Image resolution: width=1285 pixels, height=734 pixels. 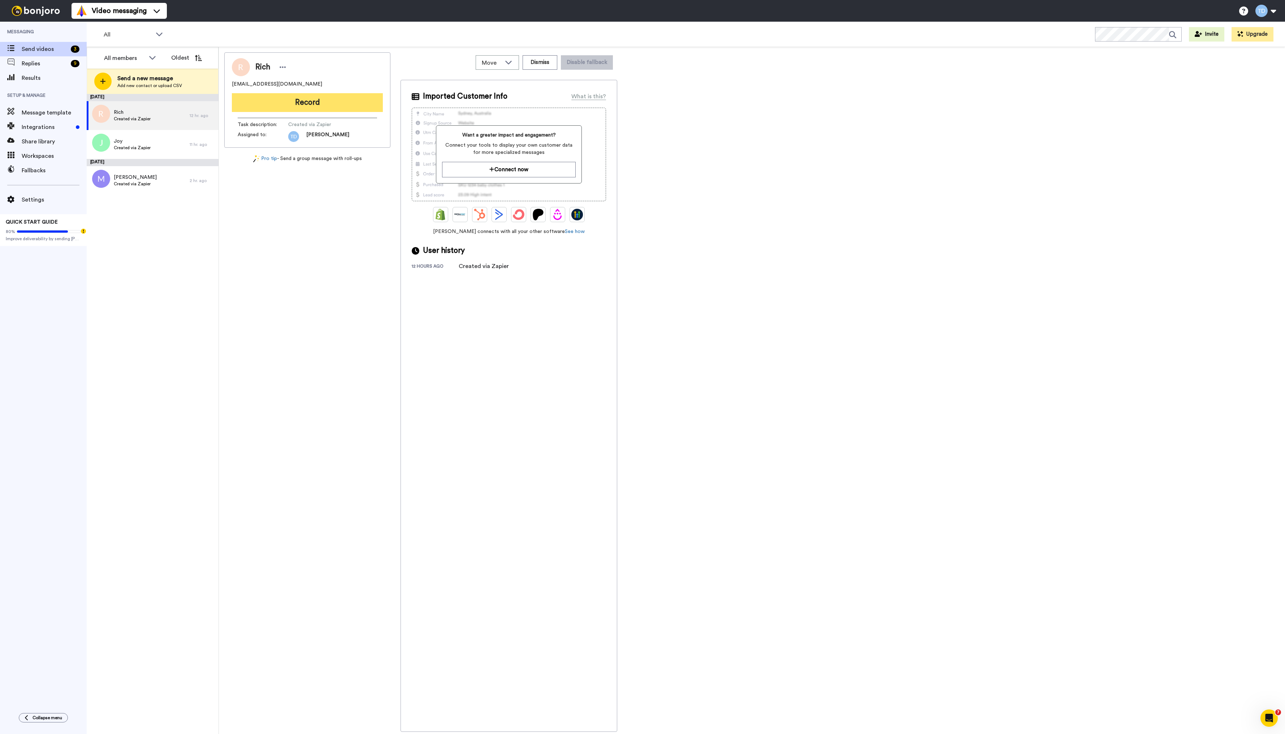 What do you see at coordinates (101, 143) in the screenshot?
I see `img: j.png` at bounding box center [101, 143].